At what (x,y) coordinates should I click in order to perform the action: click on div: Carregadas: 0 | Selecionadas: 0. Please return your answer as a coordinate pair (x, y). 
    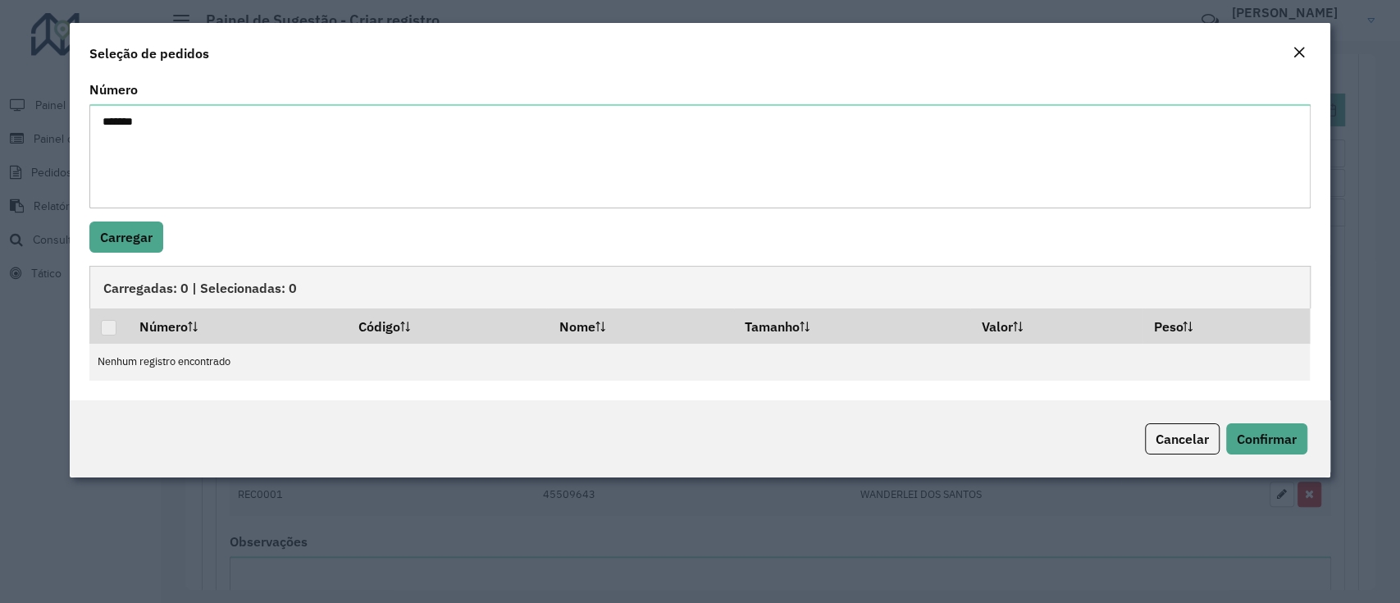
    Looking at the image, I should click on (700, 287).